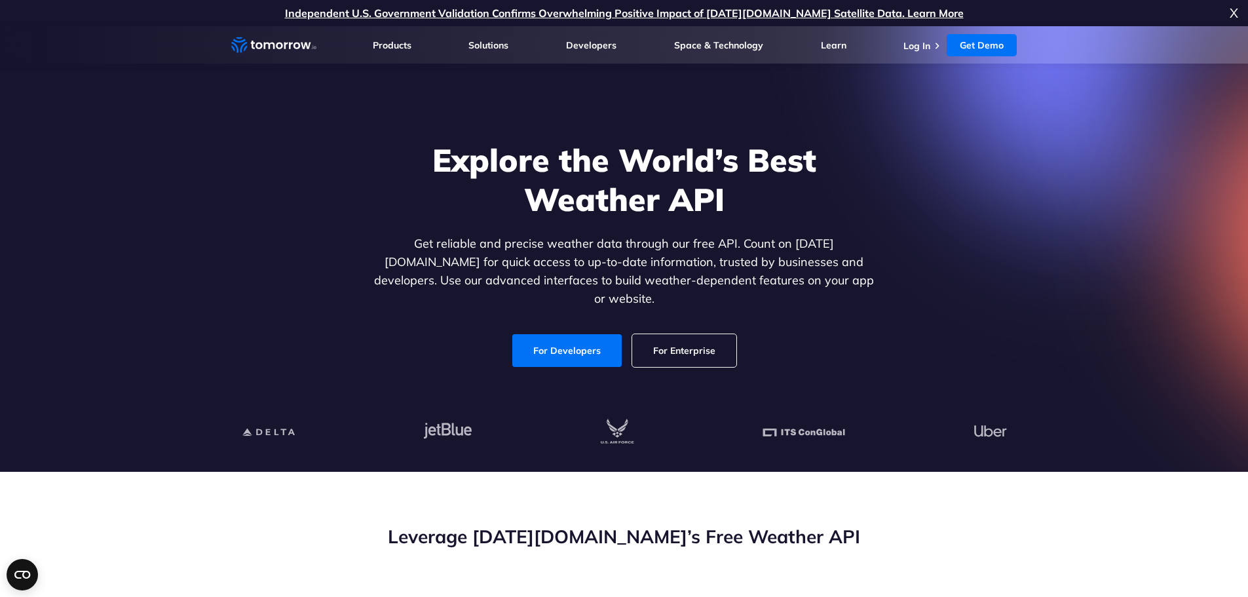  What do you see at coordinates (833, 45) in the screenshot?
I see `a: Learn` at bounding box center [833, 45].